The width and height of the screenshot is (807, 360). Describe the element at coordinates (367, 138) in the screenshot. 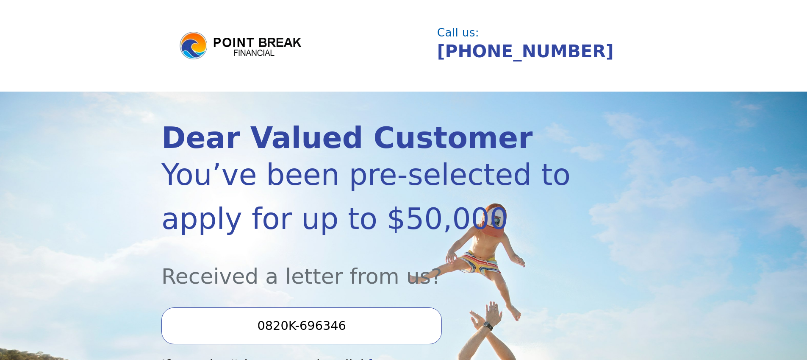

I see `div: Dear Valued Customer` at that location.